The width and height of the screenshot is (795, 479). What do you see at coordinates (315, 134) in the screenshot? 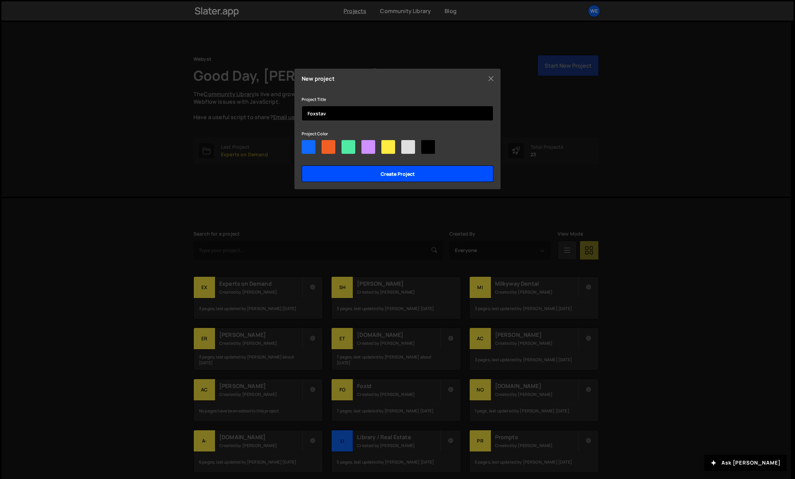
I see `label: Project Color` at bounding box center [315, 134].